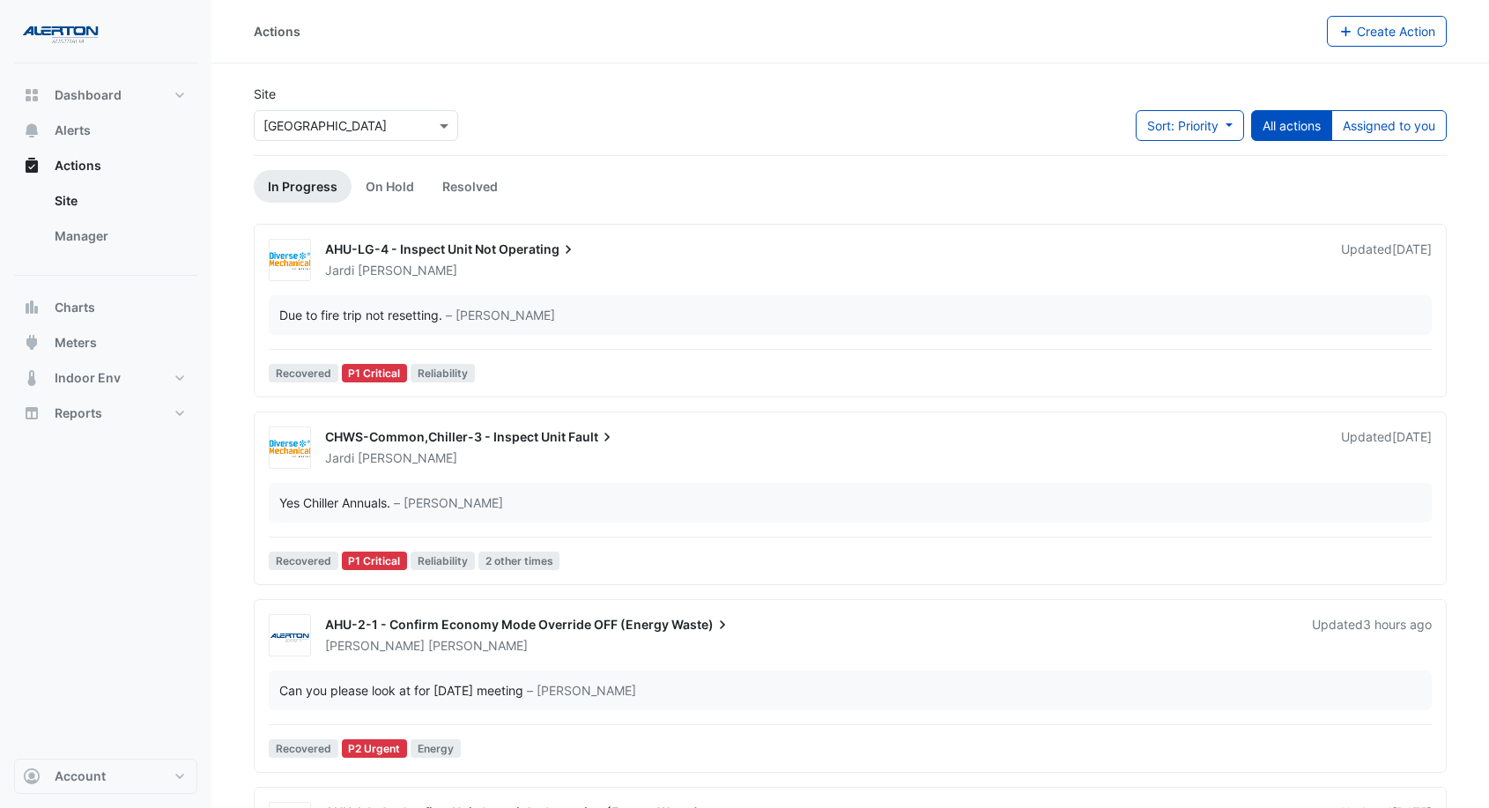 Image resolution: width=1489 pixels, height=808 pixels. What do you see at coordinates (106, 307) in the screenshot?
I see `button: Charts` at bounding box center [106, 307].